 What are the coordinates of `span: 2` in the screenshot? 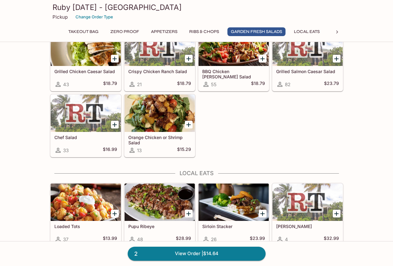 It's located at (136, 254).